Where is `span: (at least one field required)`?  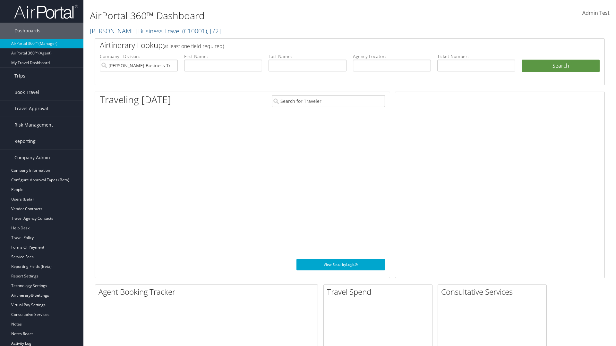 span: (at least one field required) is located at coordinates (193, 46).